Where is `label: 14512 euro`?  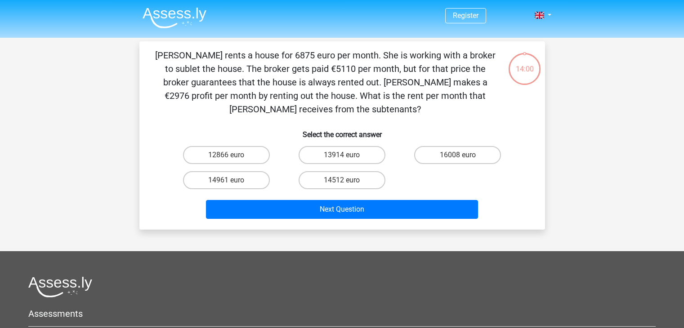 label: 14512 euro is located at coordinates (342, 180).